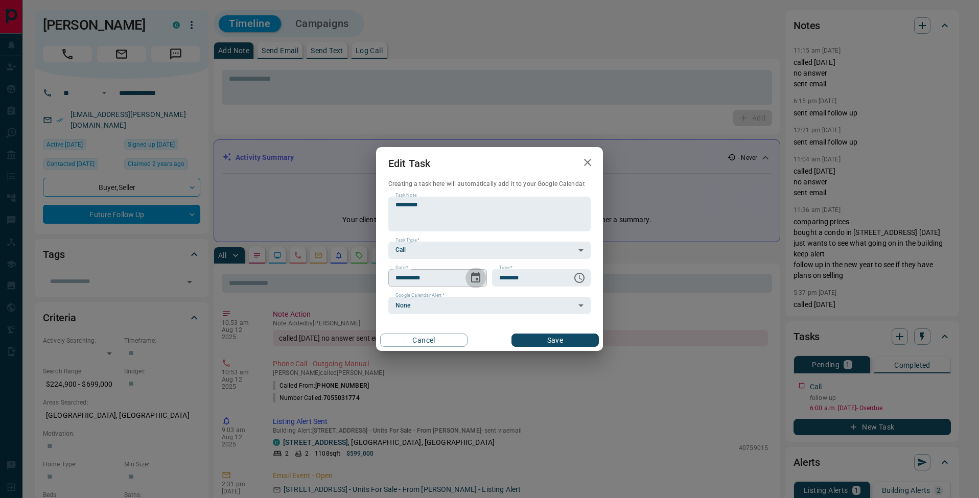 Image resolution: width=979 pixels, height=498 pixels. What do you see at coordinates (420, 295) in the screenshot?
I see `label: Google Calendar Alert` at bounding box center [420, 295].